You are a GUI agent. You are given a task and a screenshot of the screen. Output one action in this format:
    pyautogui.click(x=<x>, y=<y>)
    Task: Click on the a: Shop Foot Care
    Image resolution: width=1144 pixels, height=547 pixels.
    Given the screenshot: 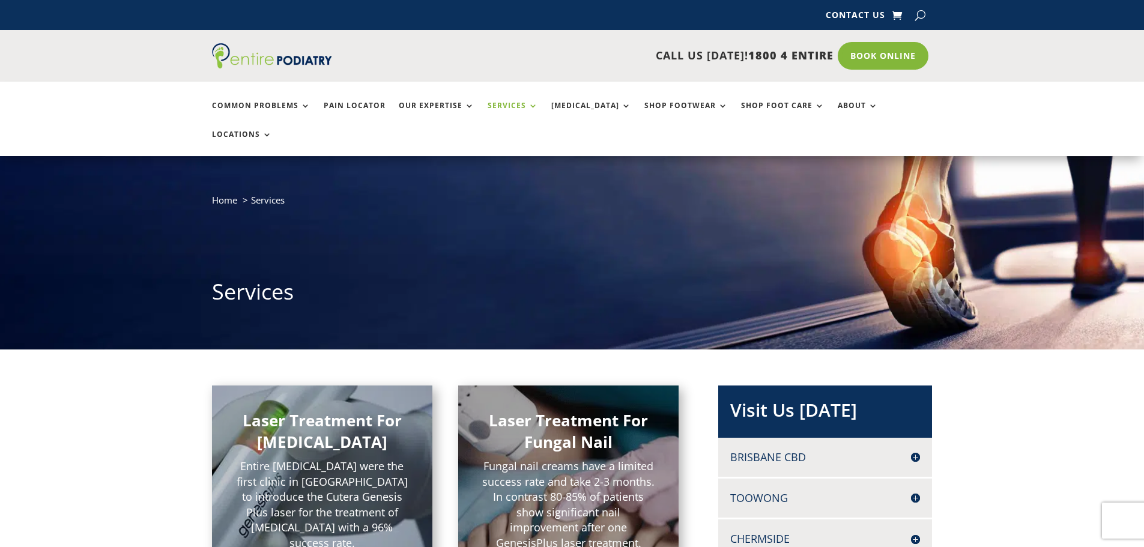 What is the action you would take?
    pyautogui.click(x=783, y=114)
    